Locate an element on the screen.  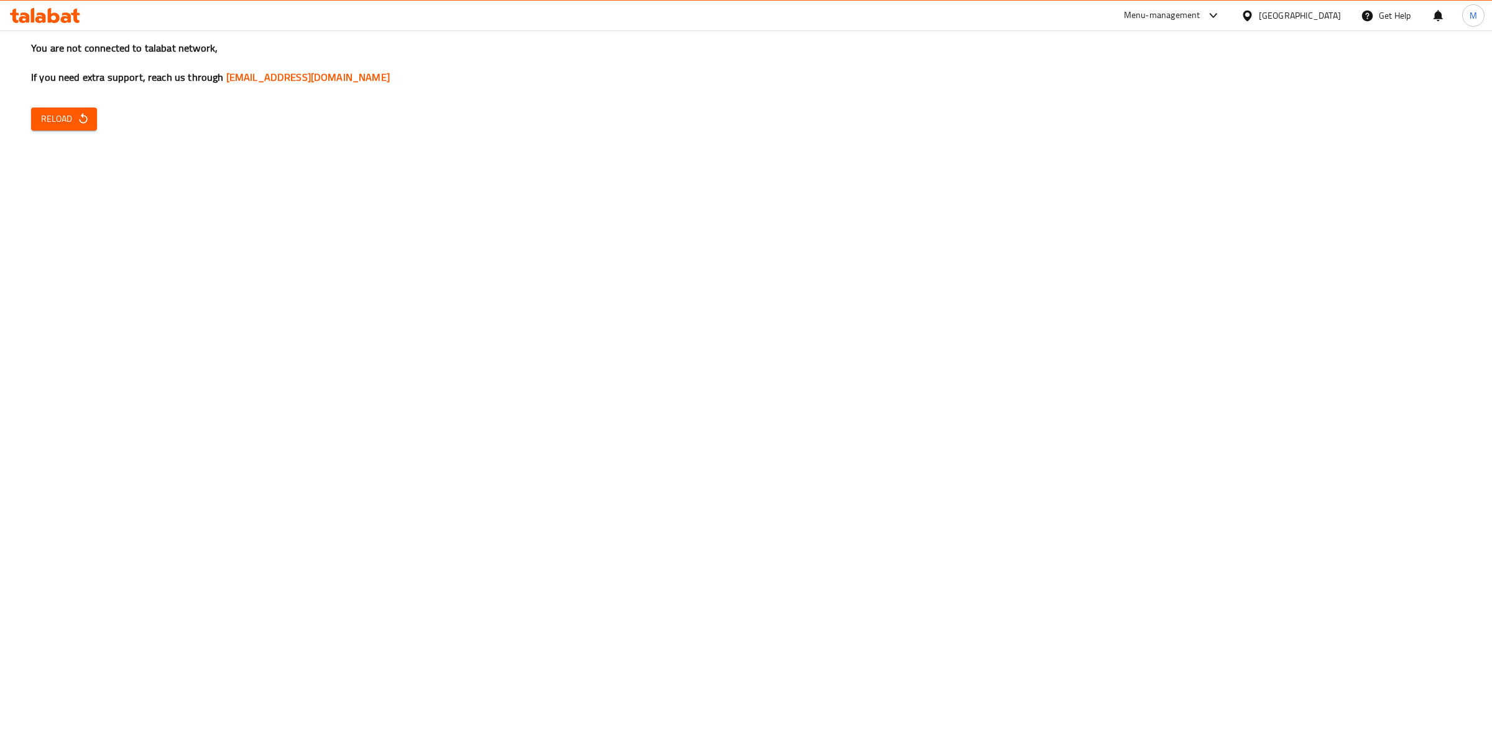
button: Reload is located at coordinates (64, 119).